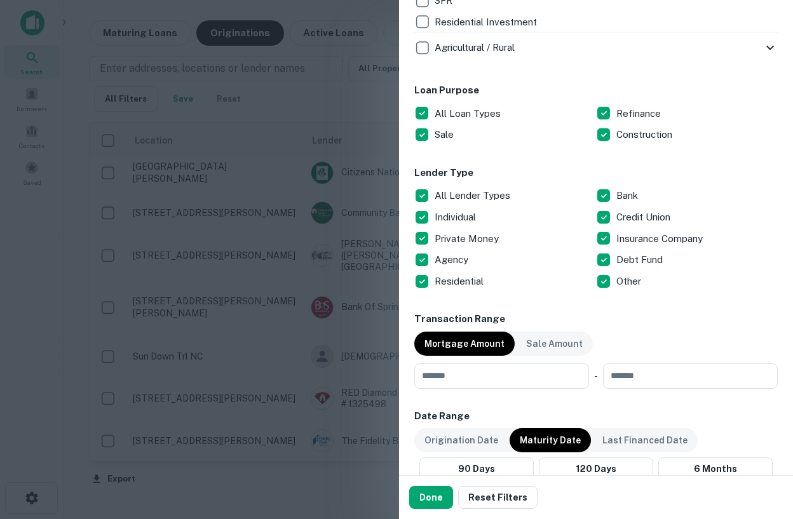 The width and height of the screenshot is (793, 519). I want to click on p: Last Financed Date, so click(645, 440).